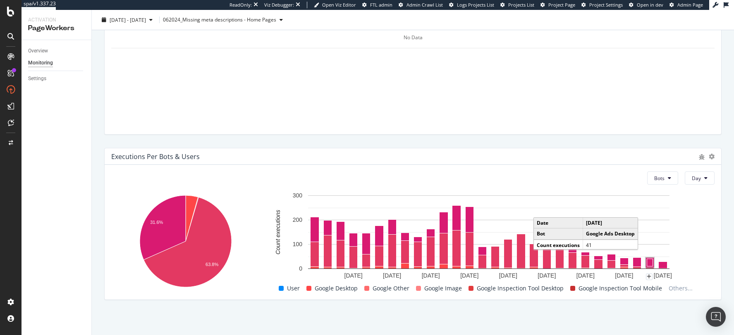 The width and height of the screenshot is (734, 335). Describe the element at coordinates (558, 5) in the screenshot. I see `a: Project Page` at that location.